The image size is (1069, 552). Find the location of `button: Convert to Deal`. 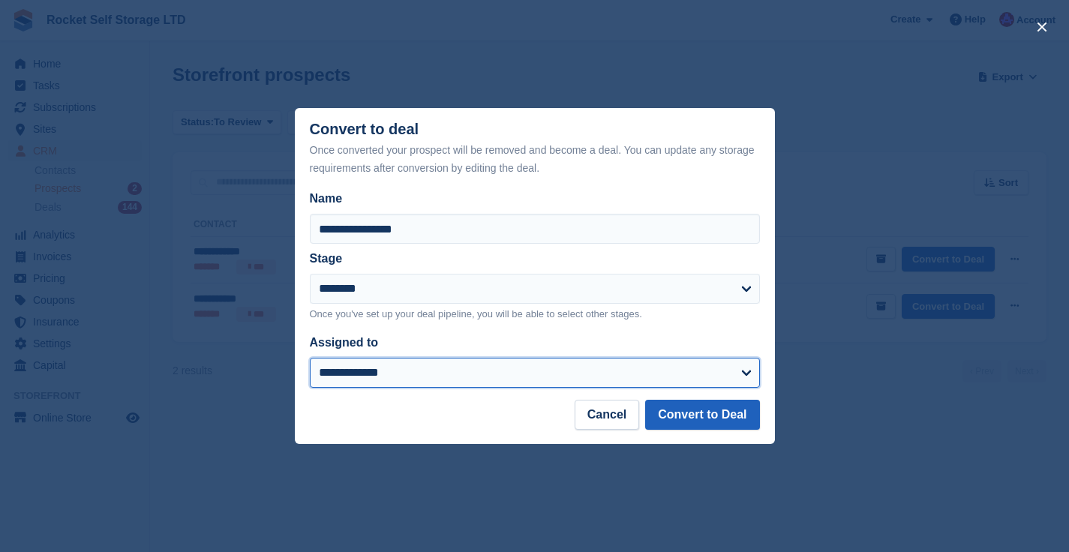

button: Convert to Deal is located at coordinates (702, 415).